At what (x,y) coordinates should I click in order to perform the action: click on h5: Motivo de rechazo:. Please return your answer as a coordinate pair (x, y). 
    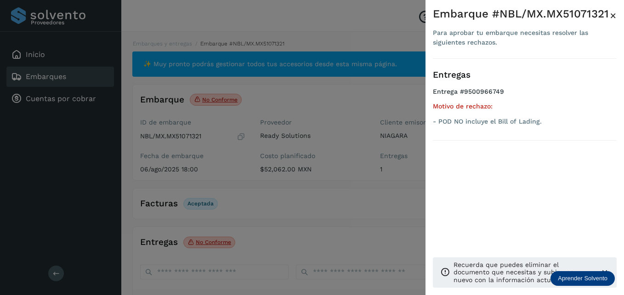
    Looking at the image, I should click on (524, 106).